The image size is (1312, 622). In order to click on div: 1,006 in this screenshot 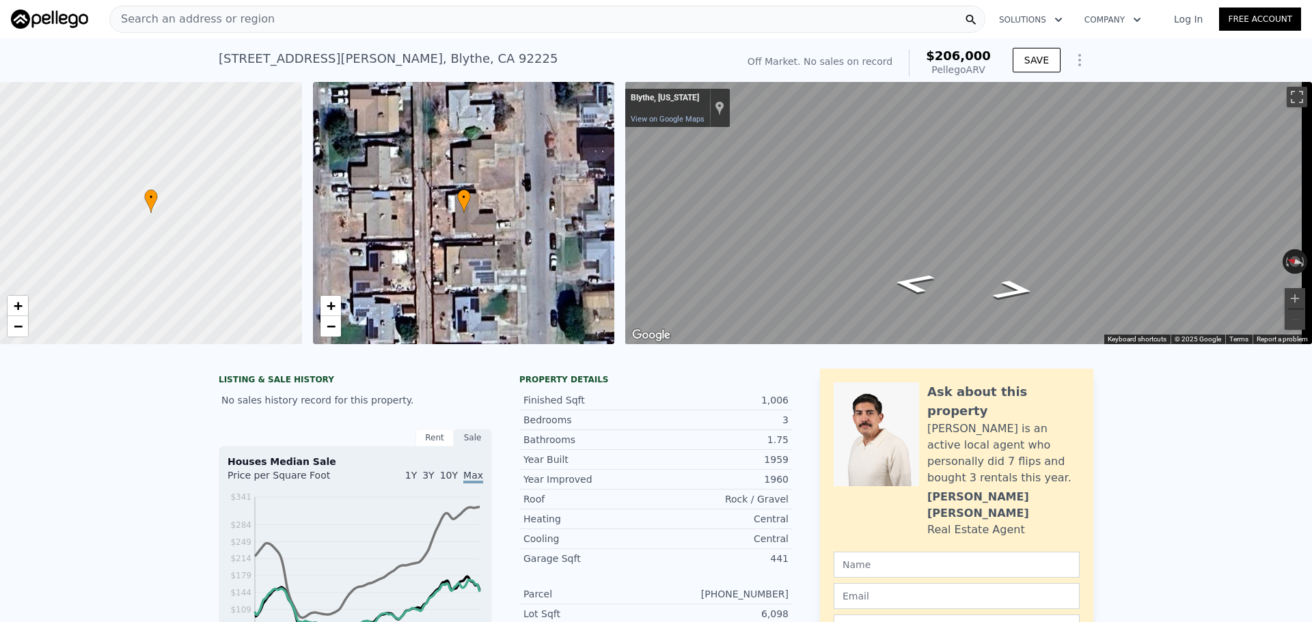, I will do `click(722, 400)`.